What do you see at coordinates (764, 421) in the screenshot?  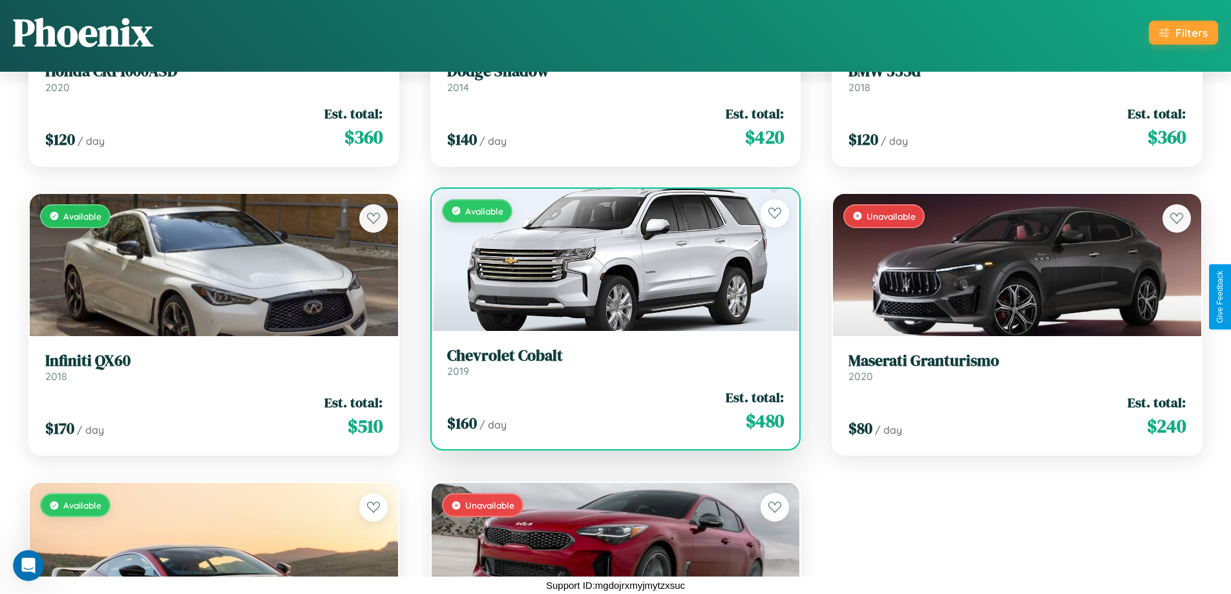 I see `span: $ 480` at bounding box center [764, 421].